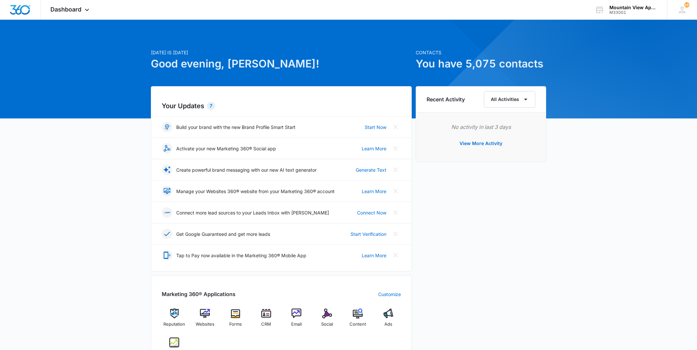 This screenshot has width=697, height=350. Describe the element at coordinates (246, 170) in the screenshot. I see `p: Create powerful brand messaging with our new AI text generator` at that location.